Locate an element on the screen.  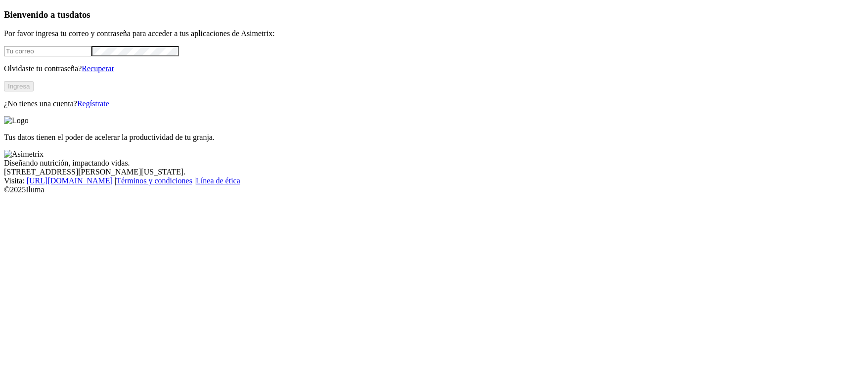
a: Recuperar is located at coordinates (98, 68).